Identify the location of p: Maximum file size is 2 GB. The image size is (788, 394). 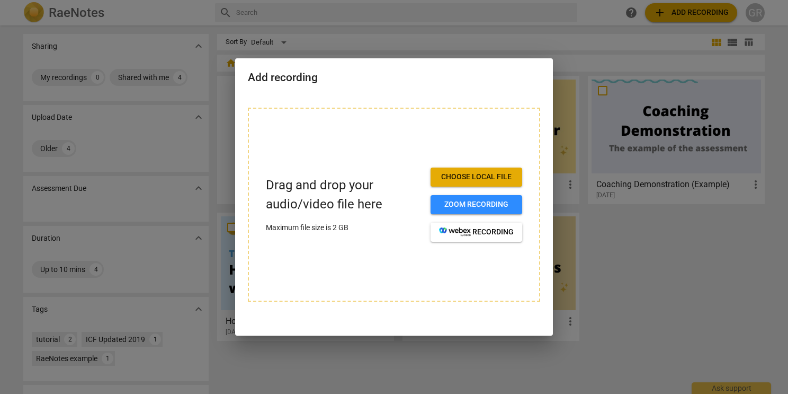
(344, 227).